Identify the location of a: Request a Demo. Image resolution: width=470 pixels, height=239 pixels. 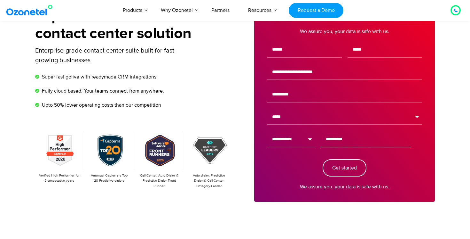
(316, 10).